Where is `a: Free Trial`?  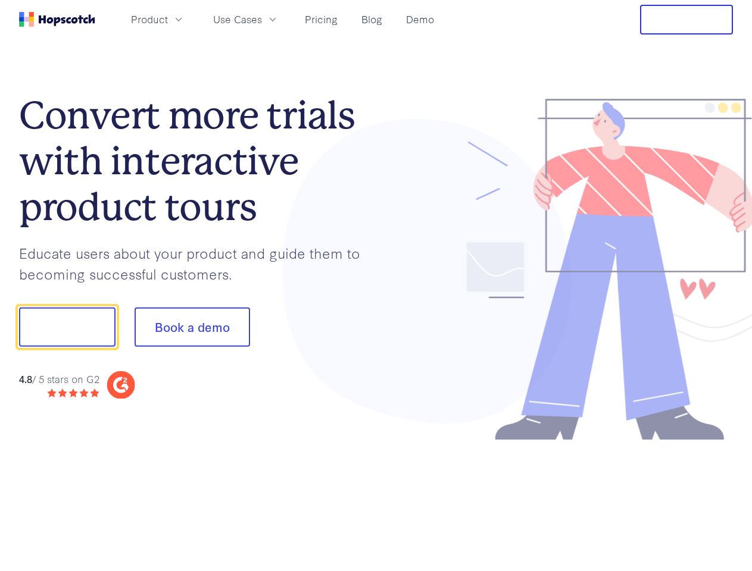
a: Free Trial is located at coordinates (686, 20).